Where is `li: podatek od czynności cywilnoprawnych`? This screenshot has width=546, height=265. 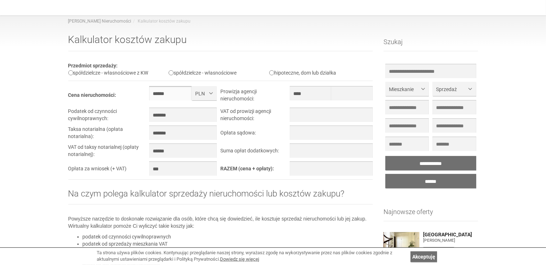 li: podatek od czynności cywilnoprawnych is located at coordinates (228, 237).